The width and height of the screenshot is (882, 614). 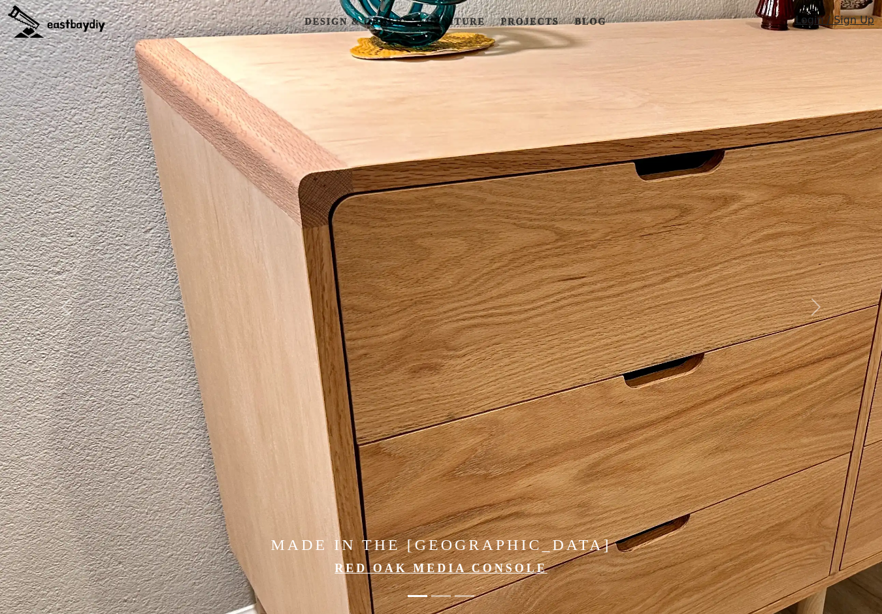 I want to click on a: Blog, so click(x=591, y=22).